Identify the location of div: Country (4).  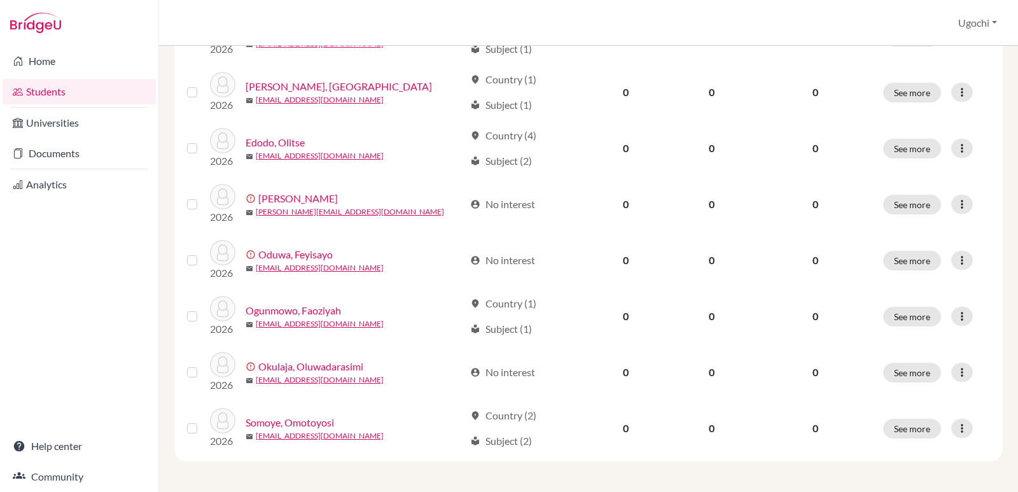
(503, 136).